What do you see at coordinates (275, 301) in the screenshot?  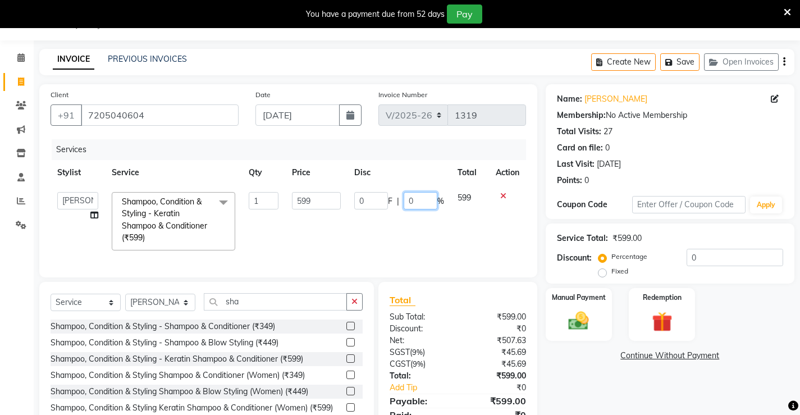 I see `input: Search or Scan` at bounding box center [275, 301].